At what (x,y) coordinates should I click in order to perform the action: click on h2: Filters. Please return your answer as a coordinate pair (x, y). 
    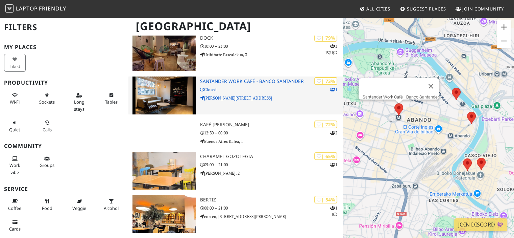
    Looking at the image, I should click on (64, 27).